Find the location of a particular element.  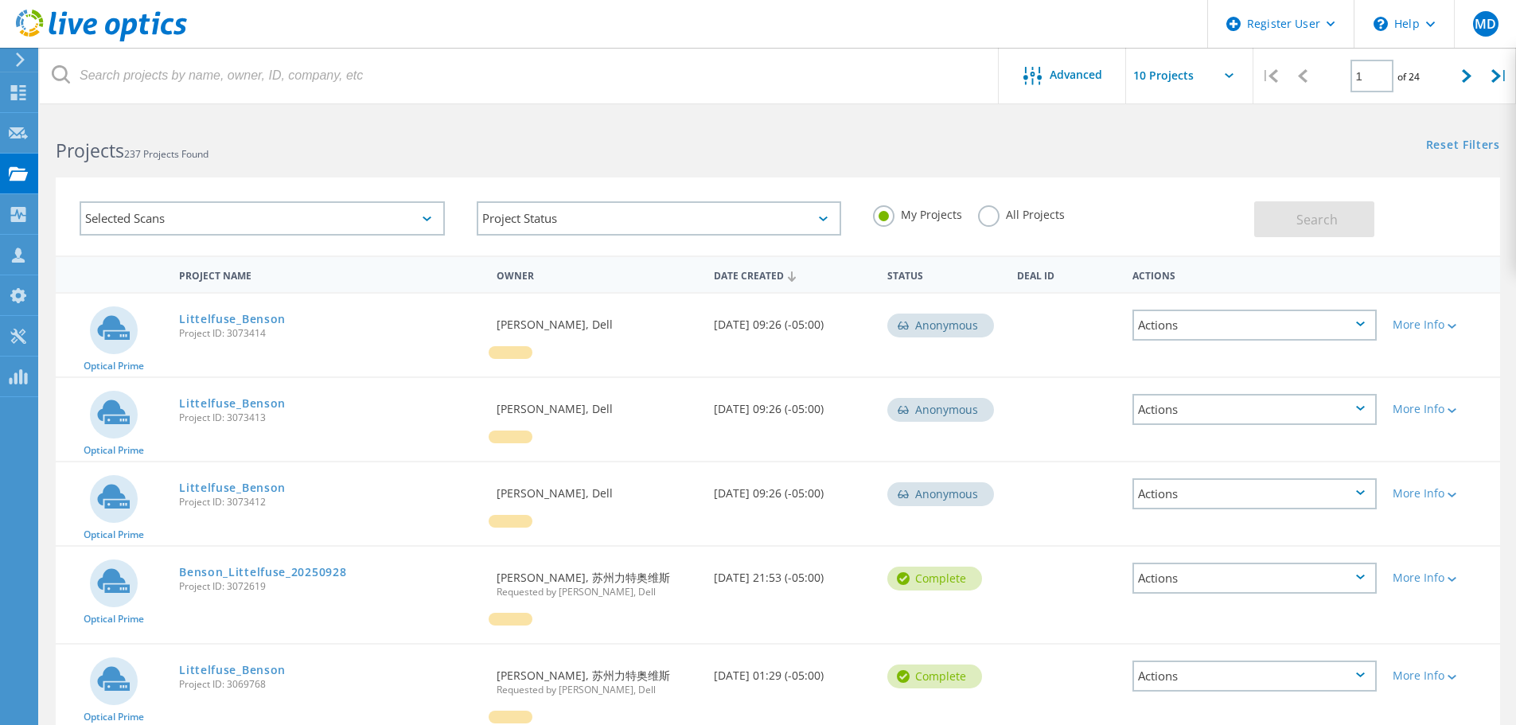

span: Project ID: 3072619 is located at coordinates (329, 586).